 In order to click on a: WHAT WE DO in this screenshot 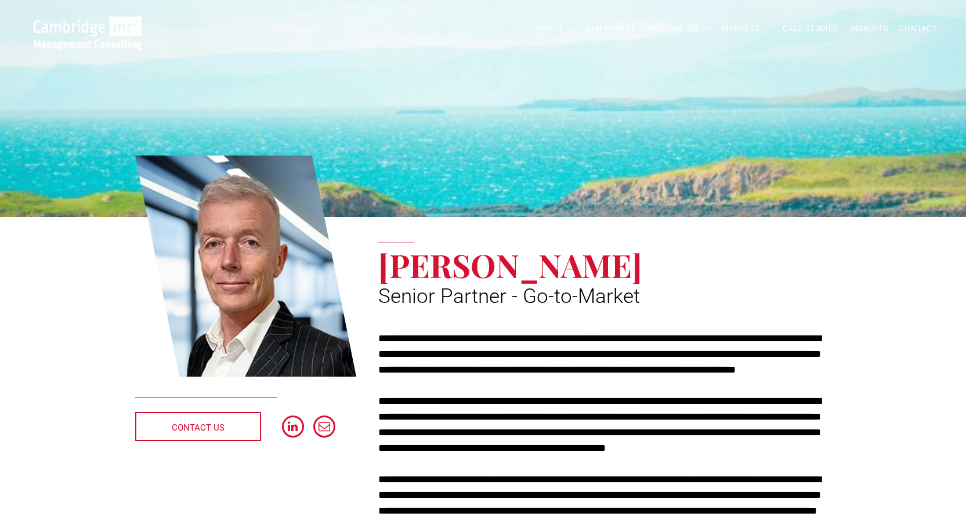, I will do `click(679, 28)`.